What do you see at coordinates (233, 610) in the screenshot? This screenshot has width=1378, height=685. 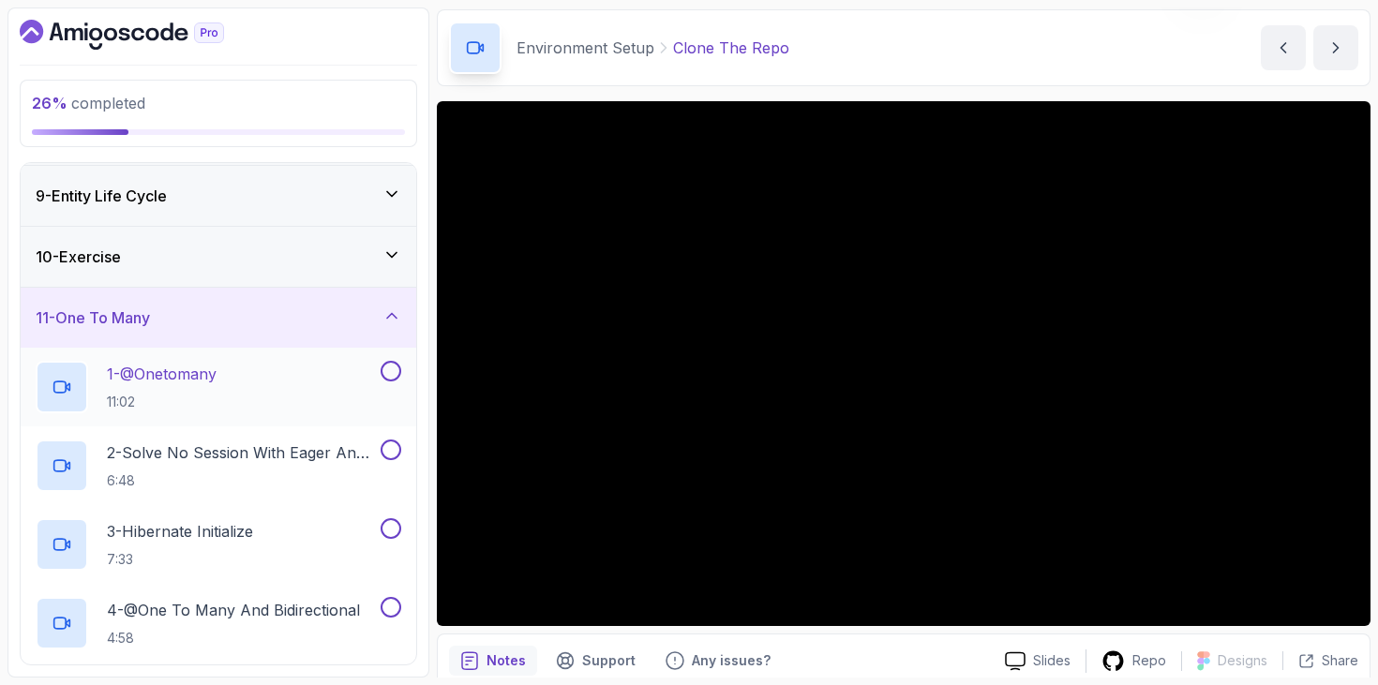 I see `p: 4 - @One To Many And Bidirectional` at bounding box center [233, 610].